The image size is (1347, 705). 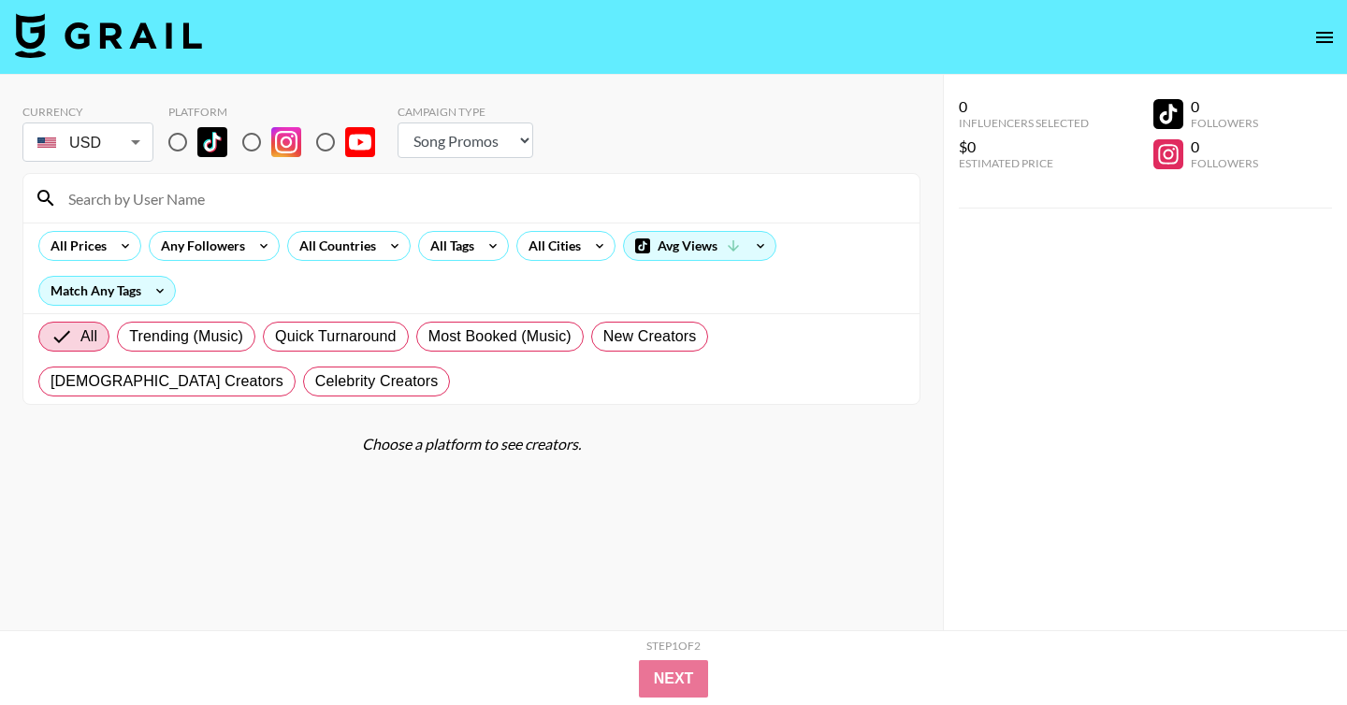 I want to click on div: Any Followers, so click(x=199, y=246).